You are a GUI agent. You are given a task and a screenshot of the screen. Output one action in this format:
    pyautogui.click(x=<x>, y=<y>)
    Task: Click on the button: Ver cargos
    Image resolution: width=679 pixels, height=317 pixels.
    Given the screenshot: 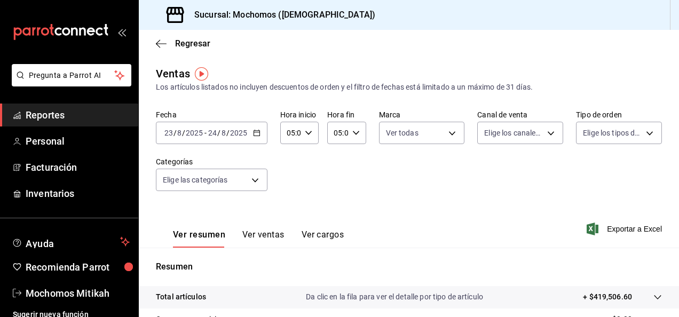 What is the action you would take?
    pyautogui.click(x=323, y=239)
    